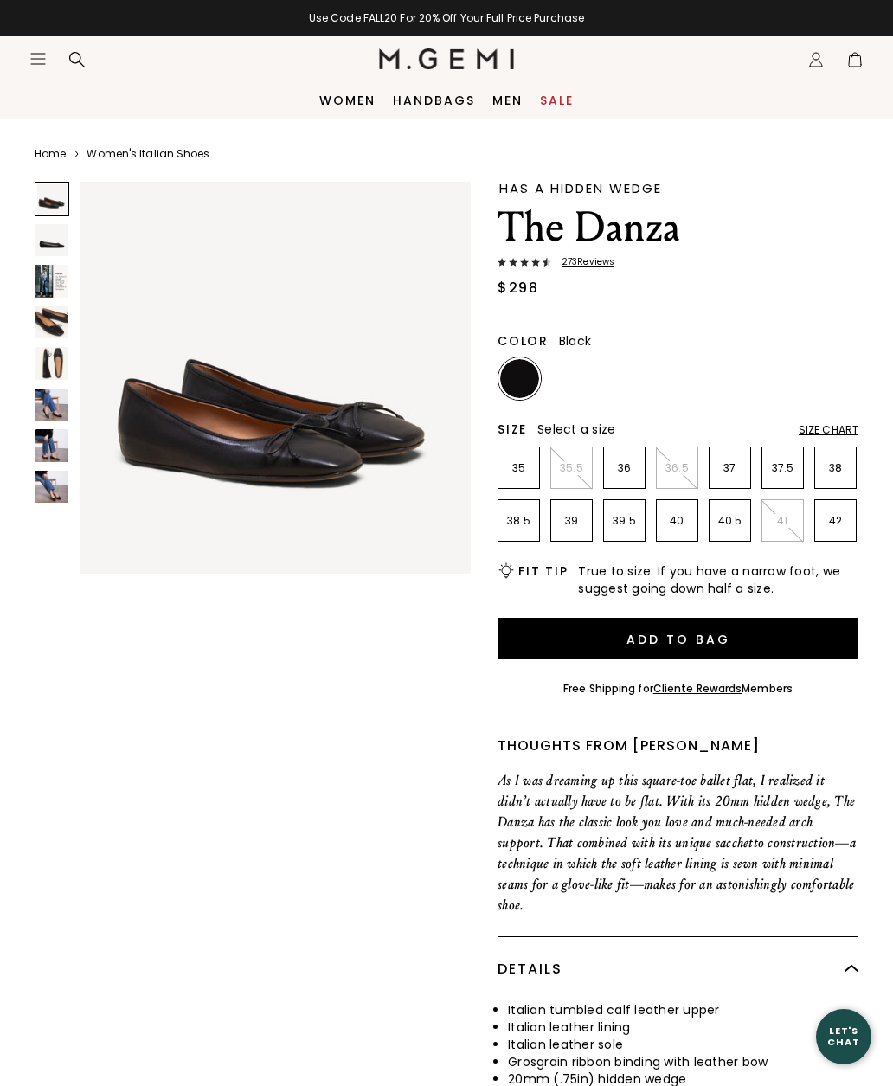  Describe the element at coordinates (148, 154) in the screenshot. I see `a: Women's Italian Shoes` at that location.